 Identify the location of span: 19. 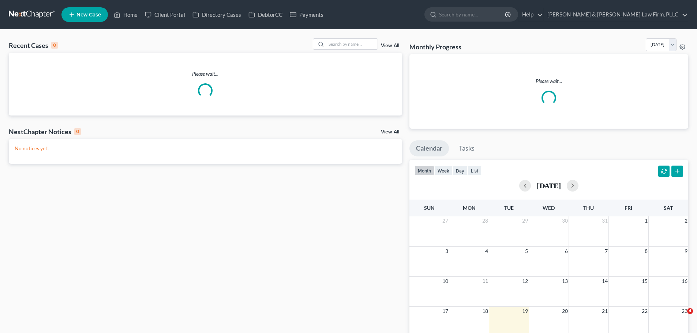
(525, 311).